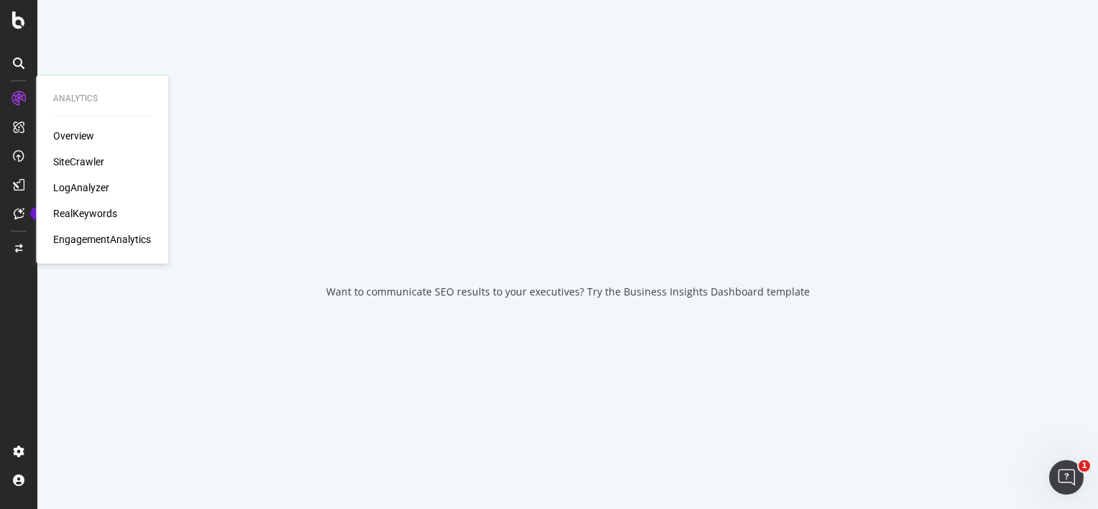  I want to click on div: EngagementAnalytics, so click(102, 239).